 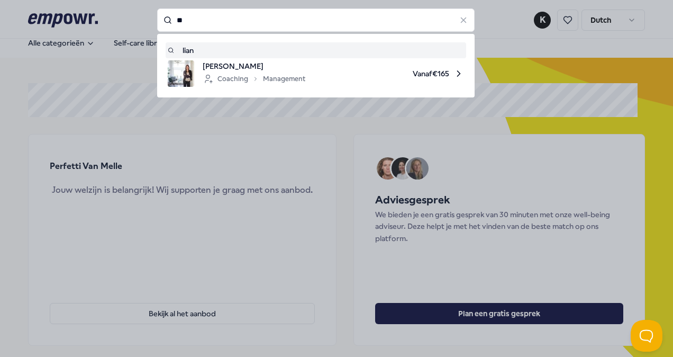 I want to click on div: lian, so click(x=316, y=50).